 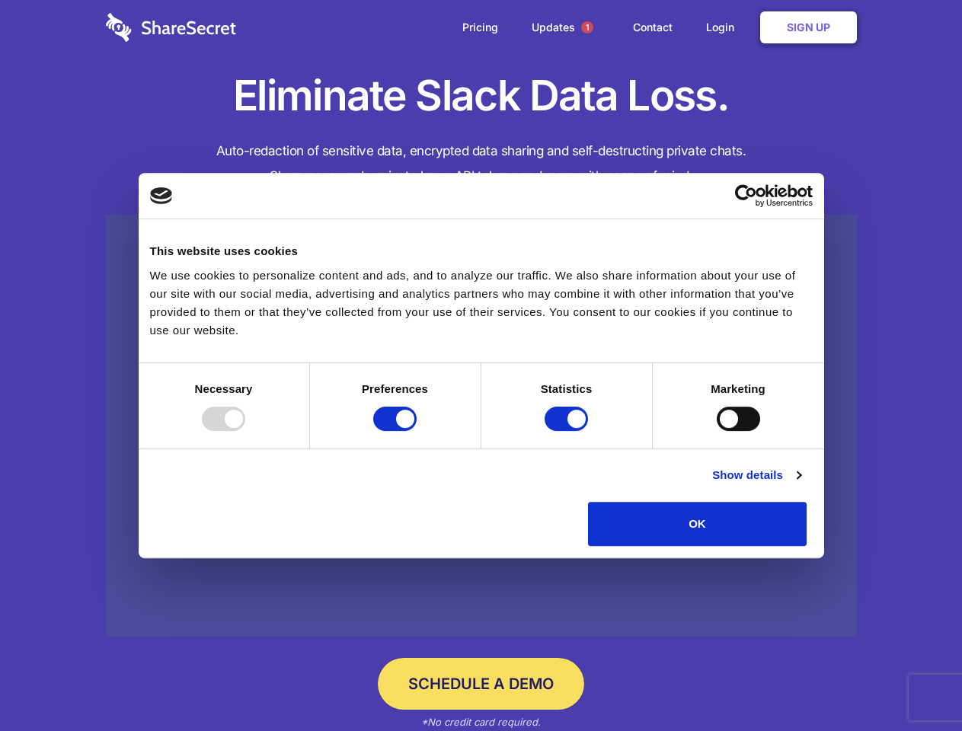 What do you see at coordinates (697, 524) in the screenshot?
I see `button: OK` at bounding box center [697, 524].